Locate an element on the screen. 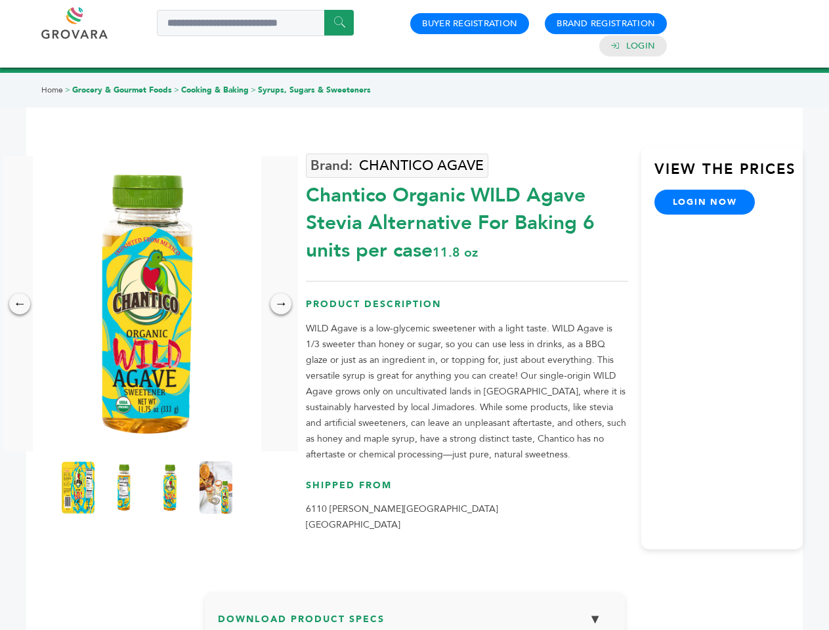 The image size is (829, 630). a: Brand Registration is located at coordinates (606, 24).